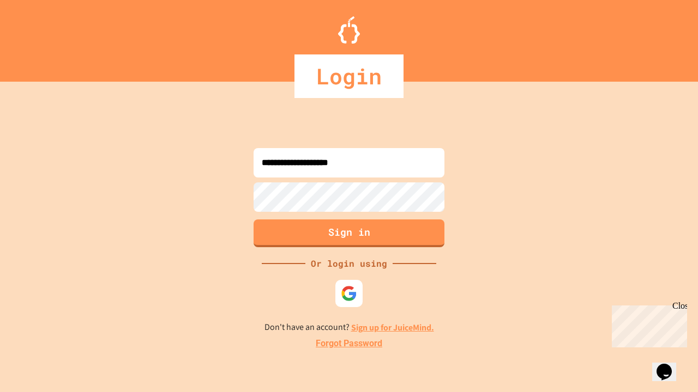 This screenshot has height=392, width=698. What do you see at coordinates (349, 30) in the screenshot?
I see `img: Logo.svg` at bounding box center [349, 30].